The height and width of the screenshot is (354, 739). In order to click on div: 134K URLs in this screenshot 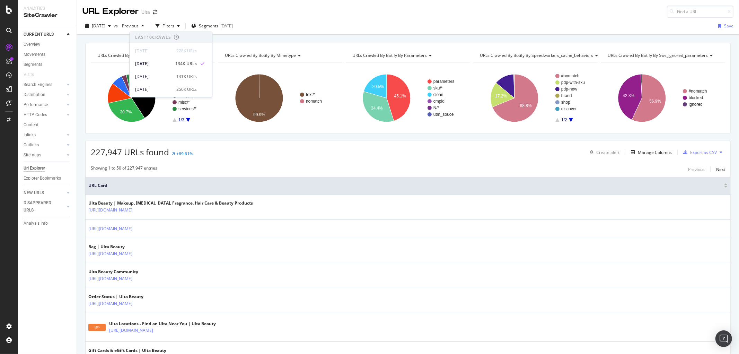, I will do `click(186, 64)`.